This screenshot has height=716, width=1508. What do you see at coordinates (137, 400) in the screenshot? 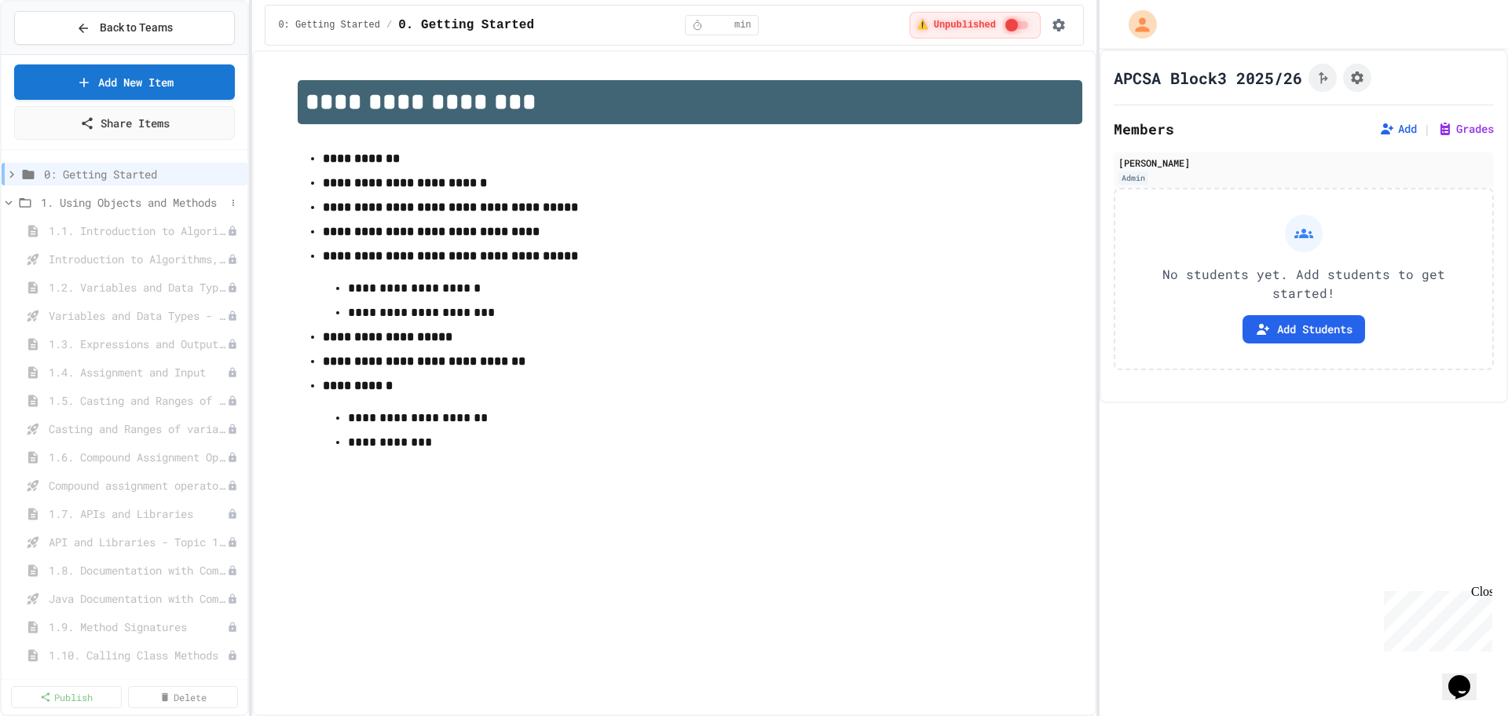
I see `span: 1.5. Casting and Ranges of Values` at bounding box center [137, 400].